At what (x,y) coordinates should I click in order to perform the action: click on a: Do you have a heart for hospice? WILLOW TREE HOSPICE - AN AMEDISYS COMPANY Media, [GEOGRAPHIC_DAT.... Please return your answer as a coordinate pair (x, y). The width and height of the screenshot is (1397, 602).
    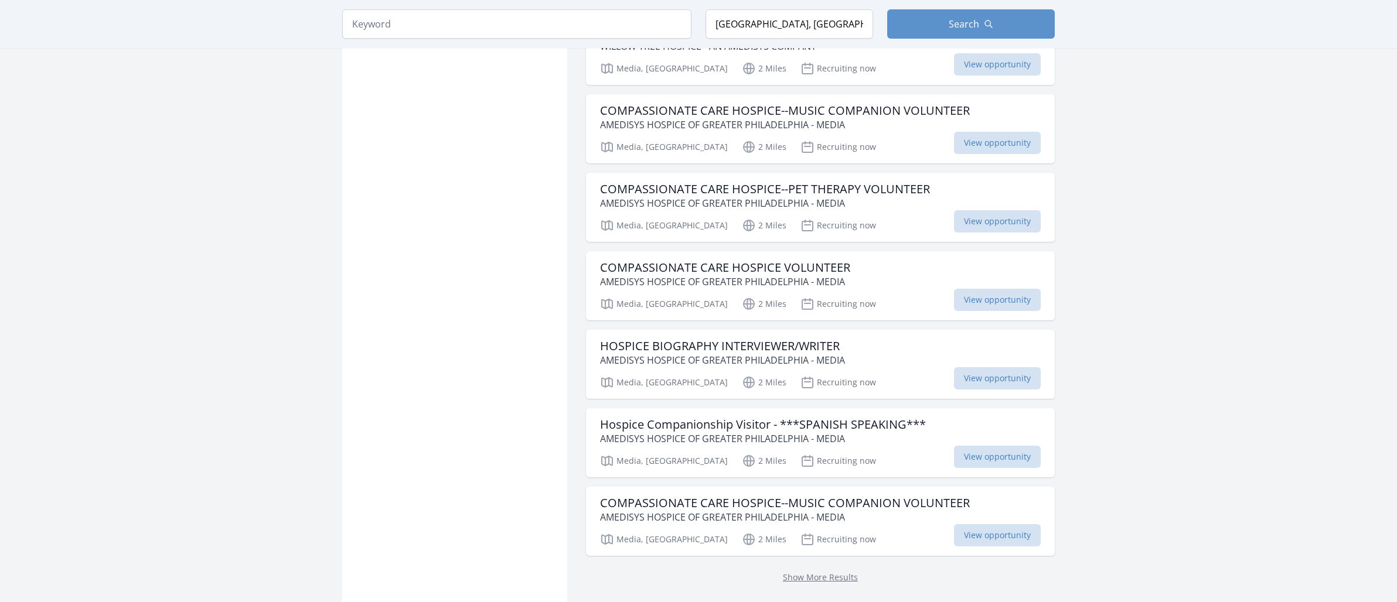
    Looking at the image, I should click on (820, 50).